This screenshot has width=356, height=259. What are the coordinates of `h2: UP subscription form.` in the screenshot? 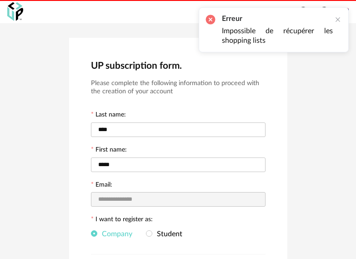 It's located at (178, 66).